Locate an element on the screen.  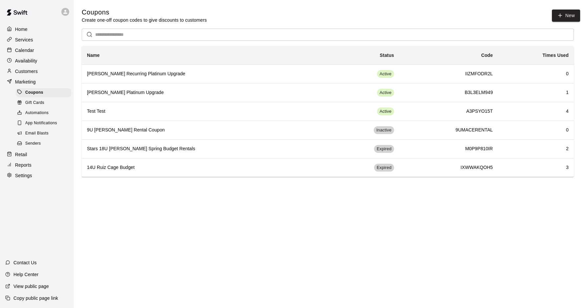
h6: IXWWAKQOH5 is located at coordinates (449, 167).